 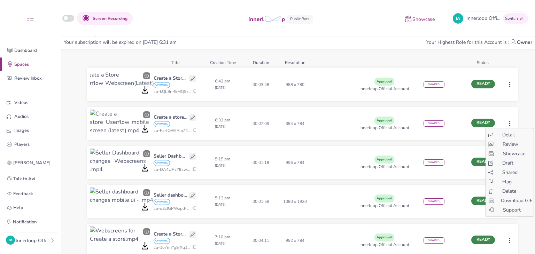 I want to click on span: Showcase, so click(x=514, y=154).